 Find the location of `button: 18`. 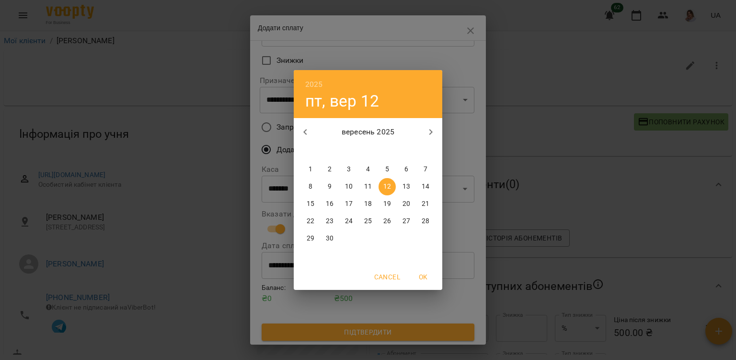

button: 18 is located at coordinates (368, 204).